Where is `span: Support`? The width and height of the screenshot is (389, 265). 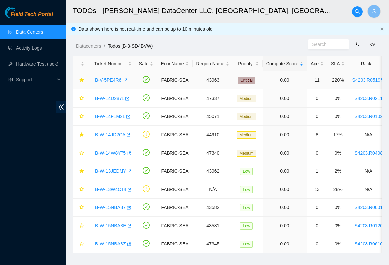
span: Support is located at coordinates (35, 80).